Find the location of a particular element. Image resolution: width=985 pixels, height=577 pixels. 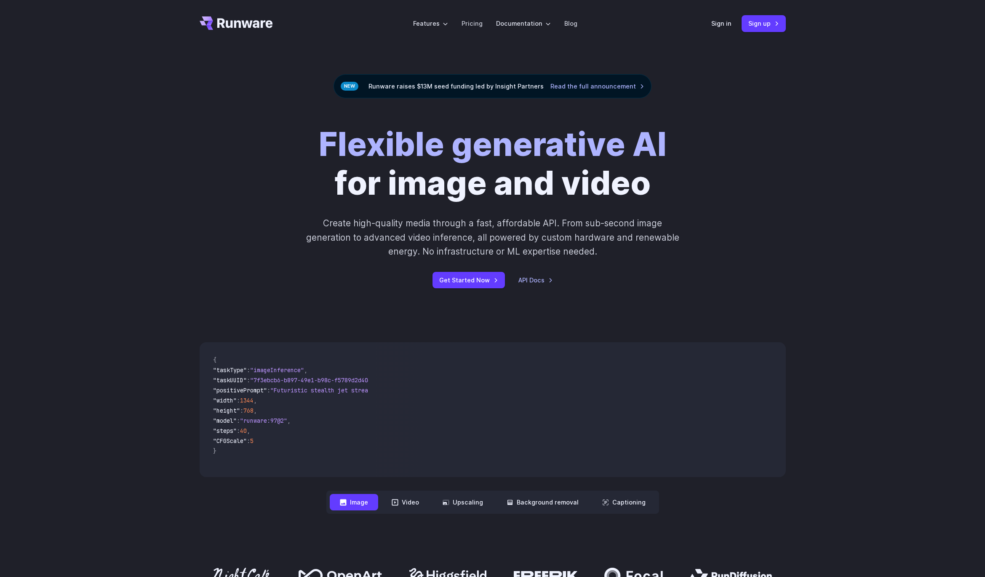

a: Go to / is located at coordinates (236, 23).